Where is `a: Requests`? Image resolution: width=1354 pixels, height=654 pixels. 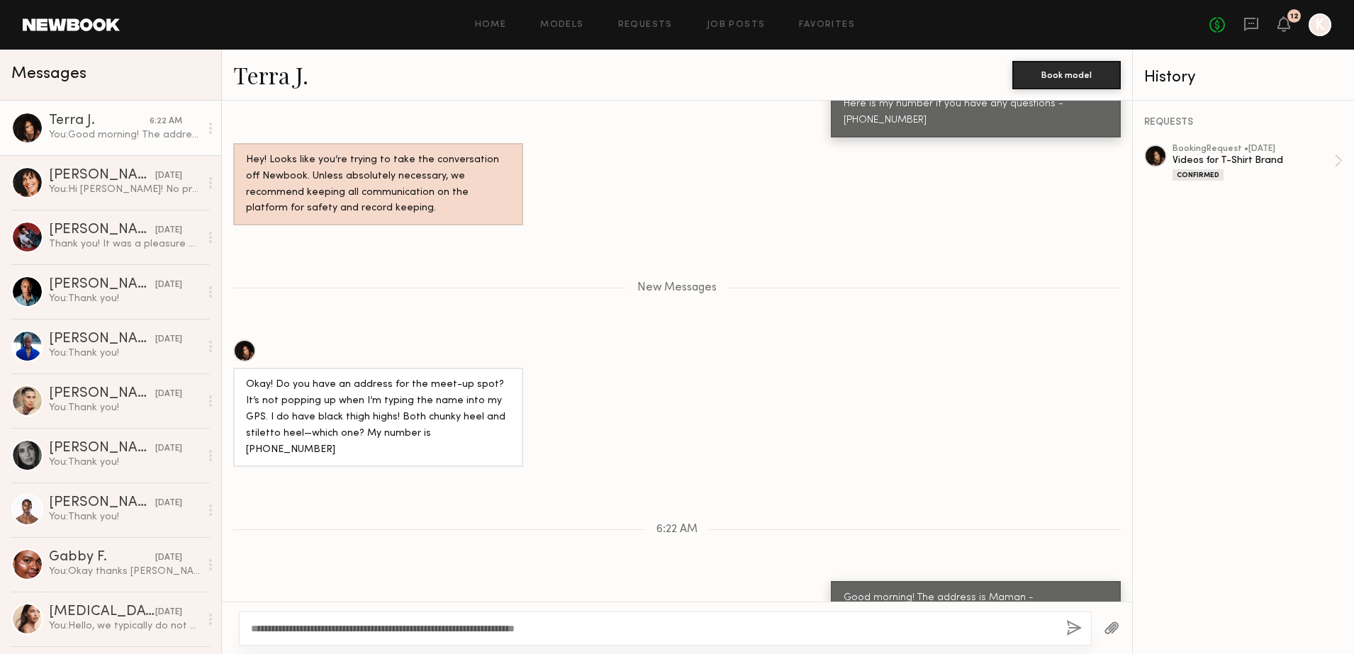 a: Requests is located at coordinates (645, 25).